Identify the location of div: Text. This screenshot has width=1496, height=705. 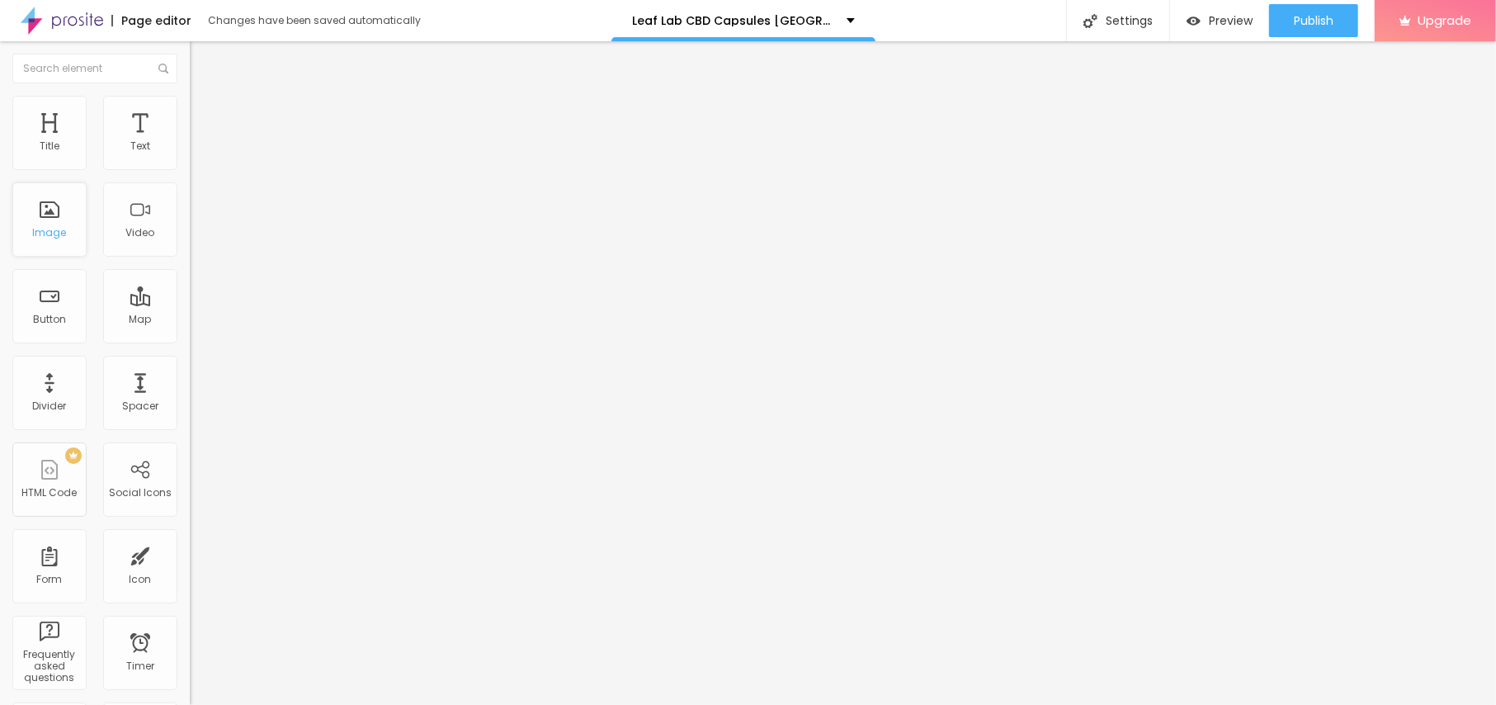
(140, 146).